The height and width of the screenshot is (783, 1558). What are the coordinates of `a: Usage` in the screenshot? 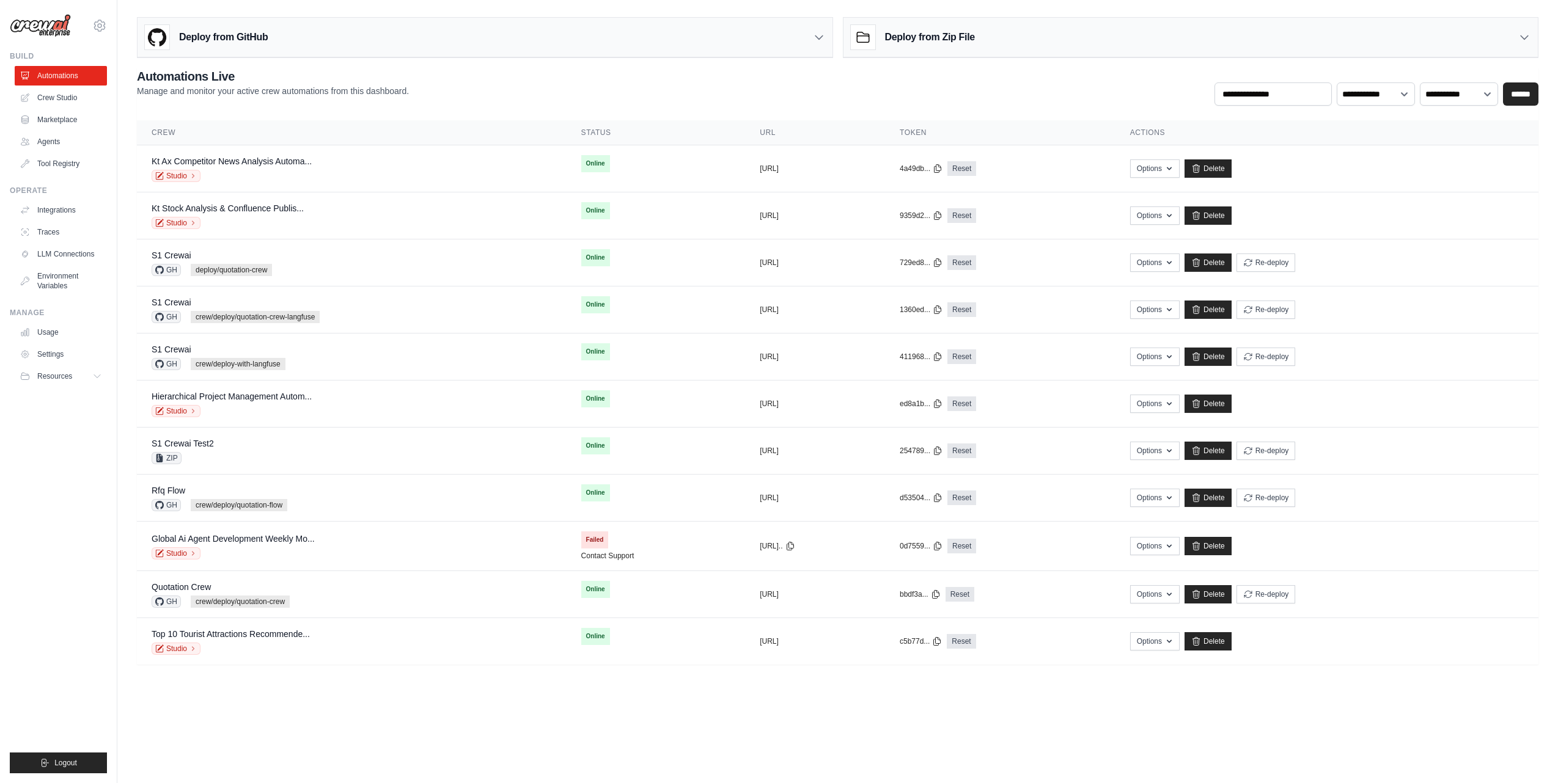 It's located at (60, 332).